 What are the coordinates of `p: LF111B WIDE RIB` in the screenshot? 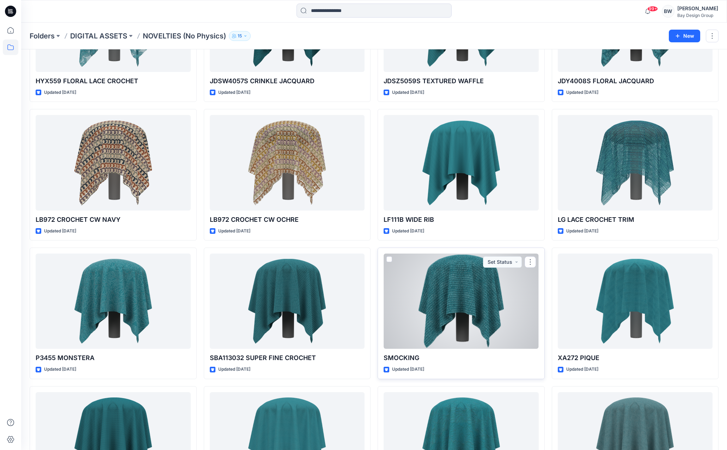 It's located at (461, 220).